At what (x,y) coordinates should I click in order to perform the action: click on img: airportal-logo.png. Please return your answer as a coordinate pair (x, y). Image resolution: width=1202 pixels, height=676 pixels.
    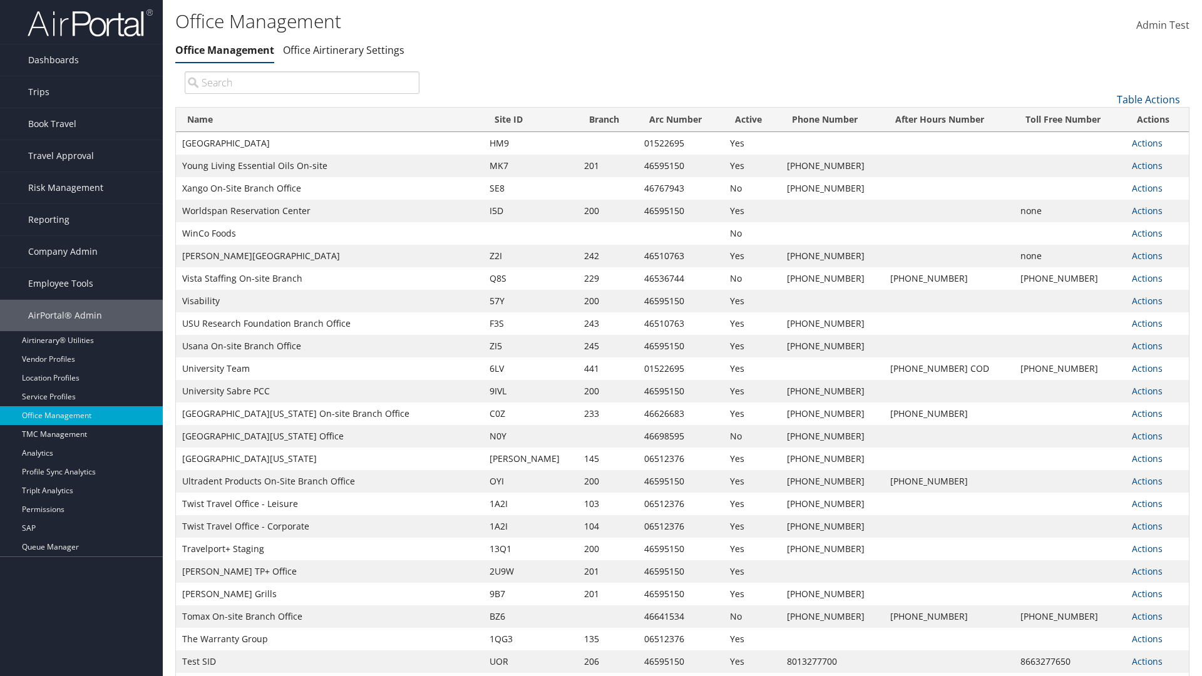
    Looking at the image, I should click on (90, 23).